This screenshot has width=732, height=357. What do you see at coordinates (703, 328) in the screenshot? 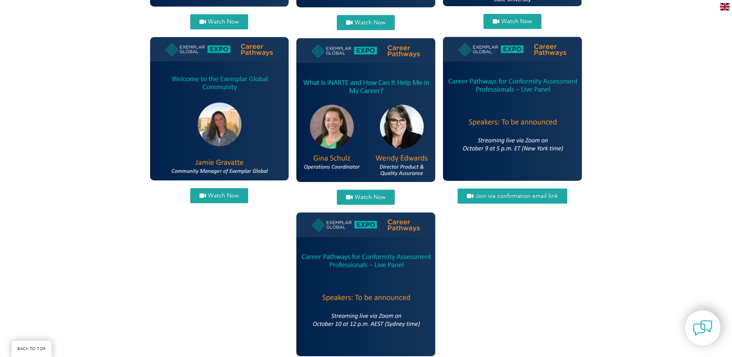
I see `img: contact-chat.png` at bounding box center [703, 328].